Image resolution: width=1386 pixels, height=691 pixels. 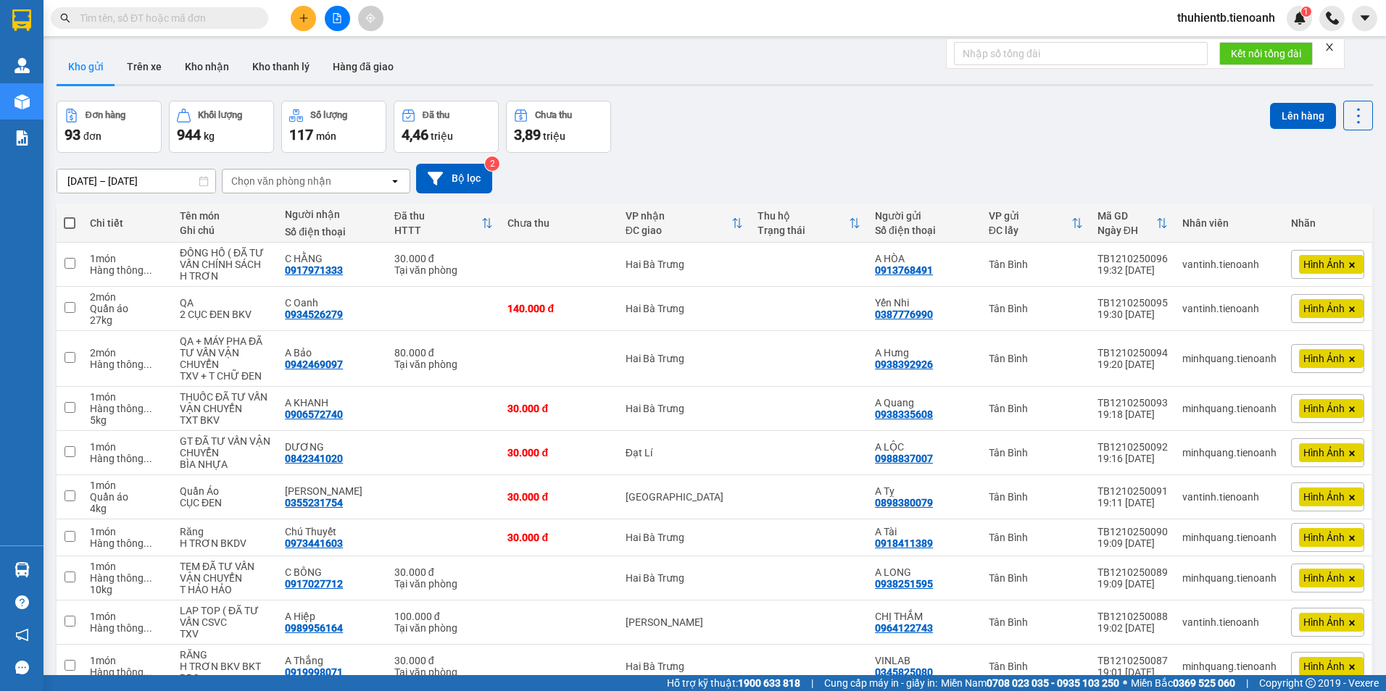 I want to click on span: Cung cấp máy in - giấy in:, so click(x=880, y=683).